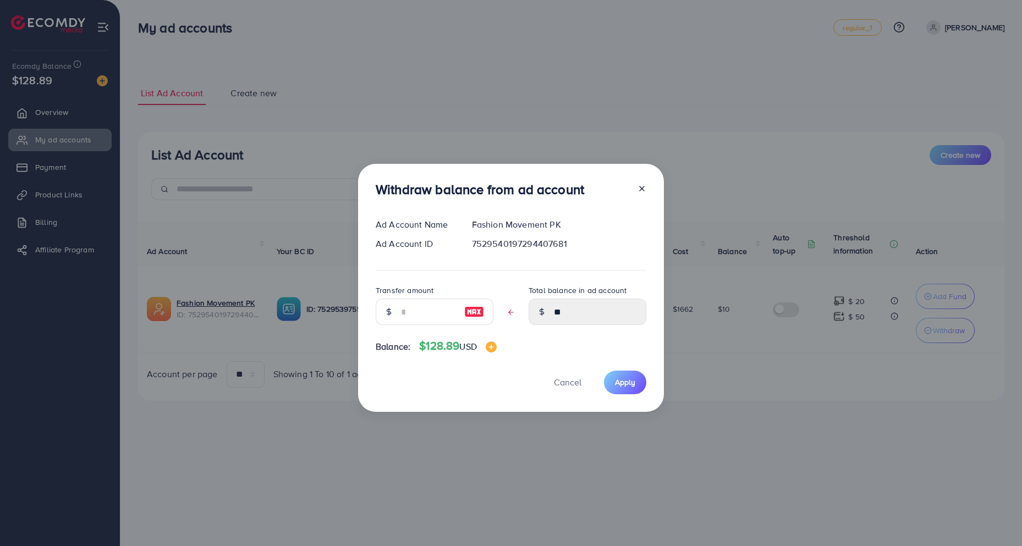 This screenshot has width=1022, height=546. I want to click on label: Total balance in ad account, so click(578, 291).